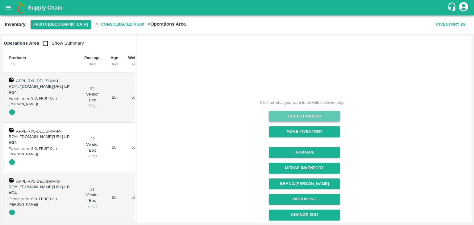 This screenshot has width=474, height=225. I want to click on span: 600, so click(135, 97).